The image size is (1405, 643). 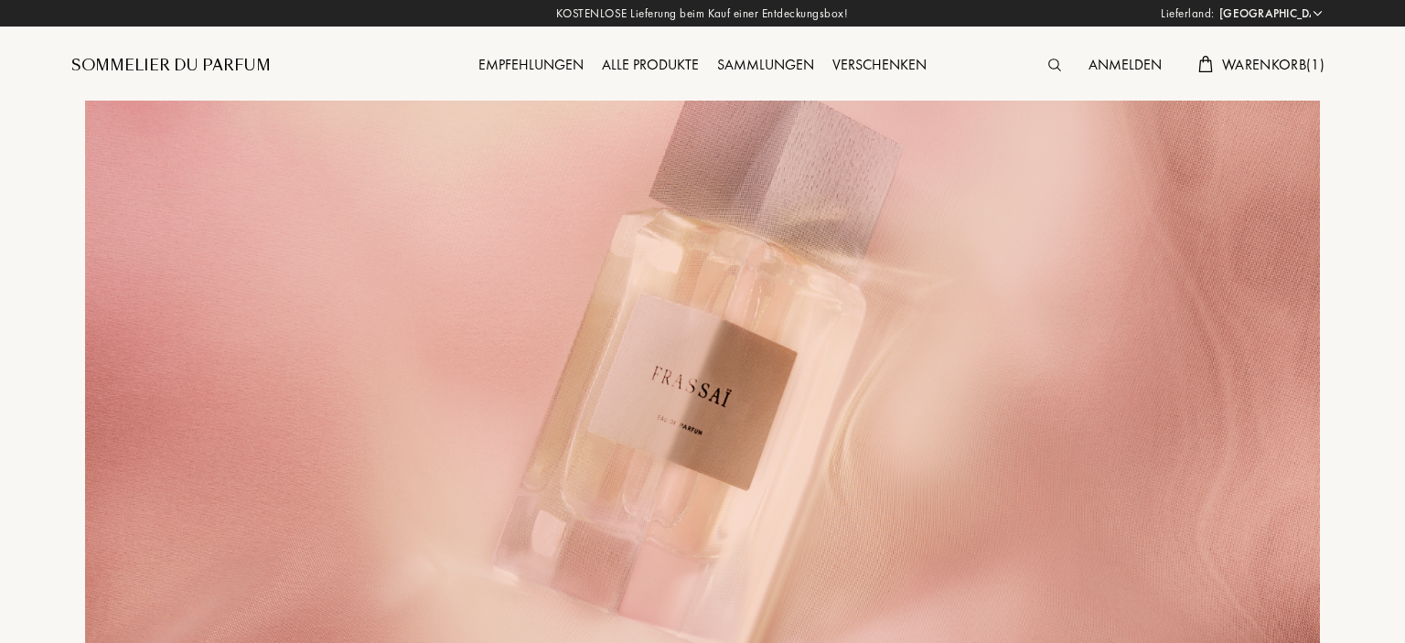 What do you see at coordinates (879, 66) in the screenshot?
I see `div: Verschenken` at bounding box center [879, 66].